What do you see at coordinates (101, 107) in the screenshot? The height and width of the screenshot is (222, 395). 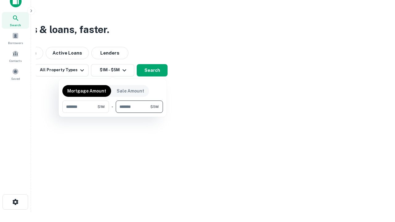 I see `span: $1M` at bounding box center [101, 107].